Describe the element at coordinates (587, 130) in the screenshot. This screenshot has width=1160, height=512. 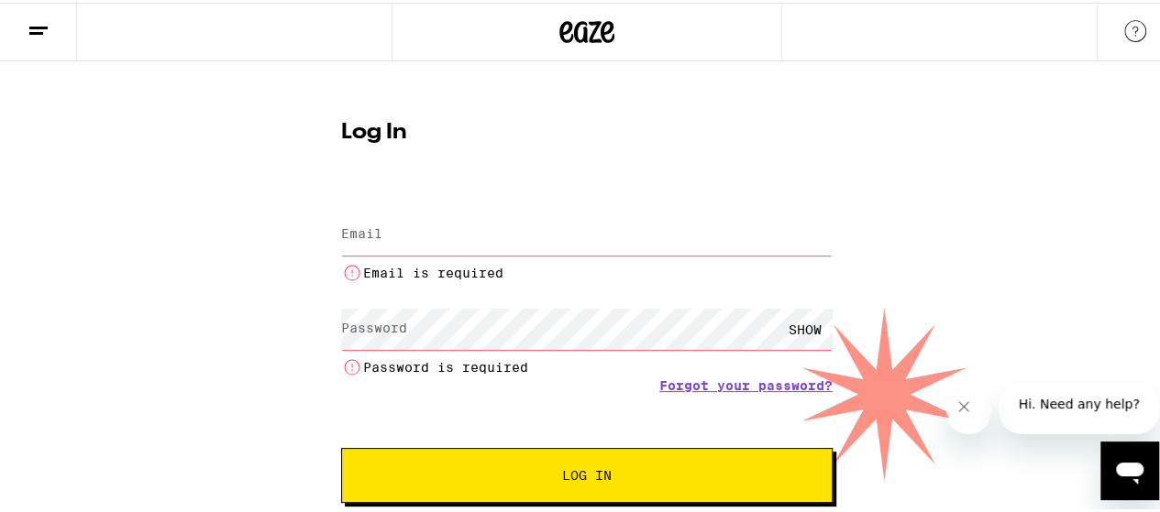
I see `h1: Log In` at that location.